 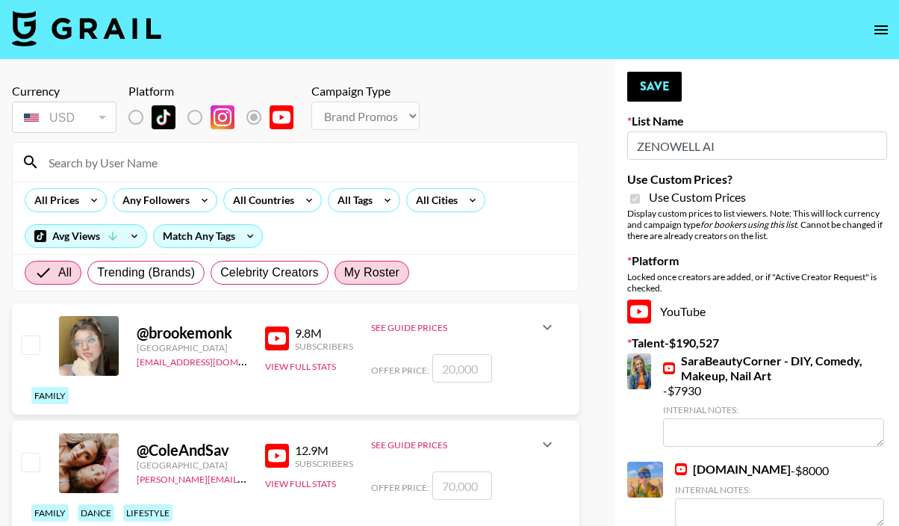 What do you see at coordinates (757, 343) in the screenshot?
I see `label: Talent - $ 190,527` at bounding box center [757, 343].